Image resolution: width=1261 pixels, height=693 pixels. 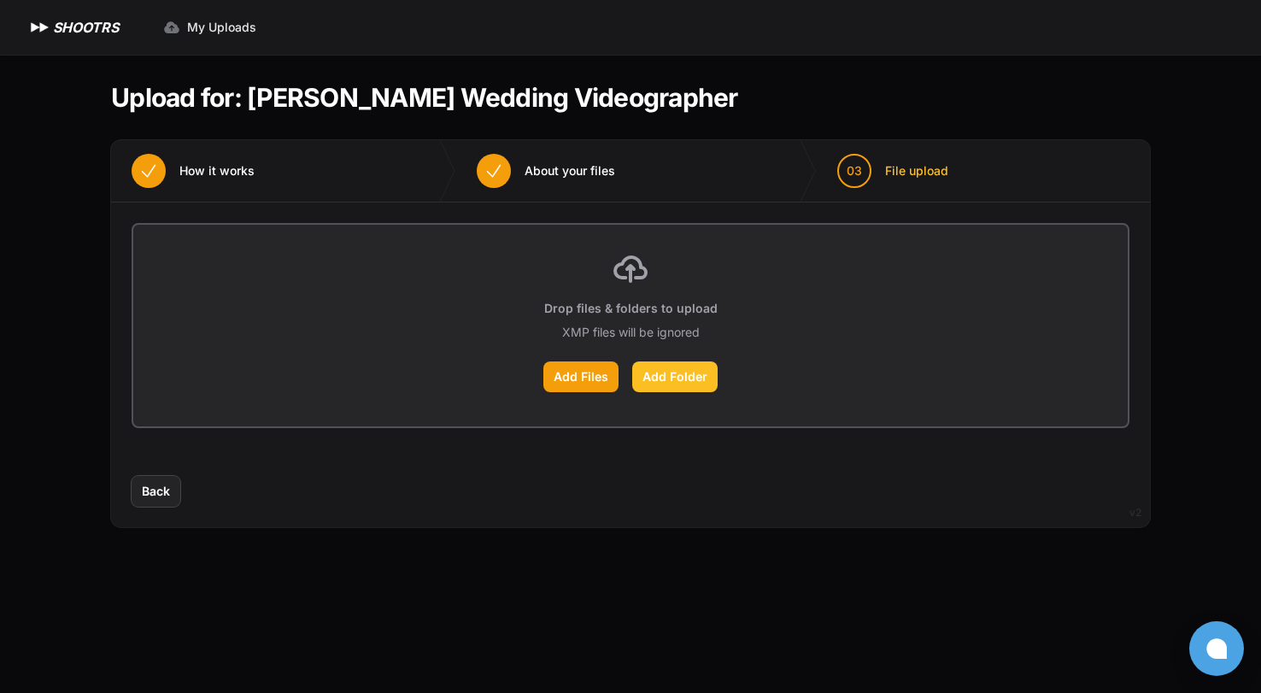 I want to click on button: Open chat window, so click(x=1217, y=649).